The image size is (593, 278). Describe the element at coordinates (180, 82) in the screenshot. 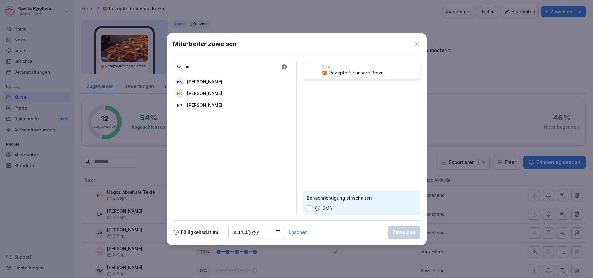

I see `div: KK` at that location.